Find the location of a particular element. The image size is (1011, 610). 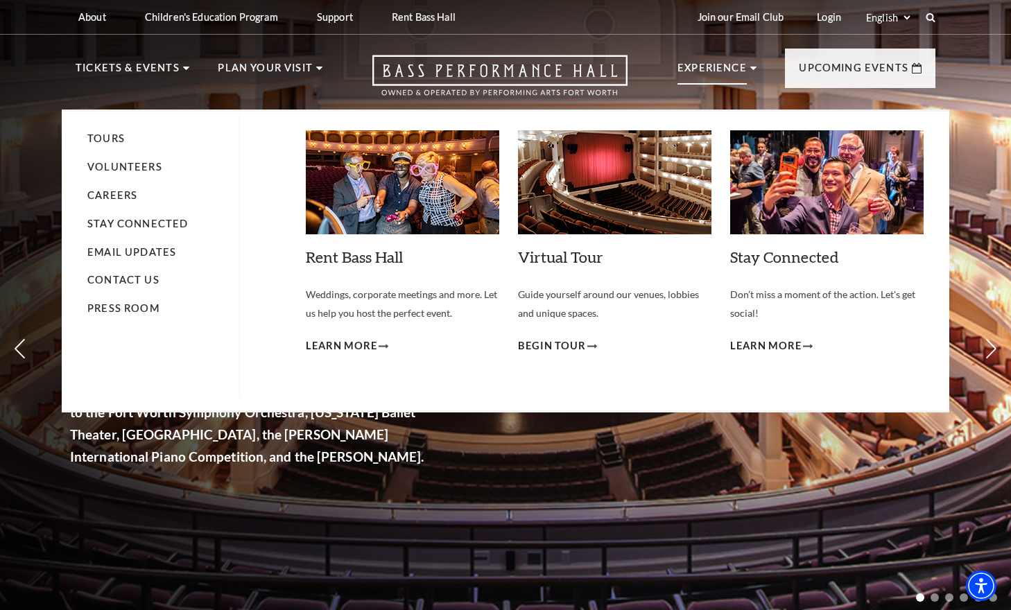

a: Email Updates is located at coordinates (132, 252).